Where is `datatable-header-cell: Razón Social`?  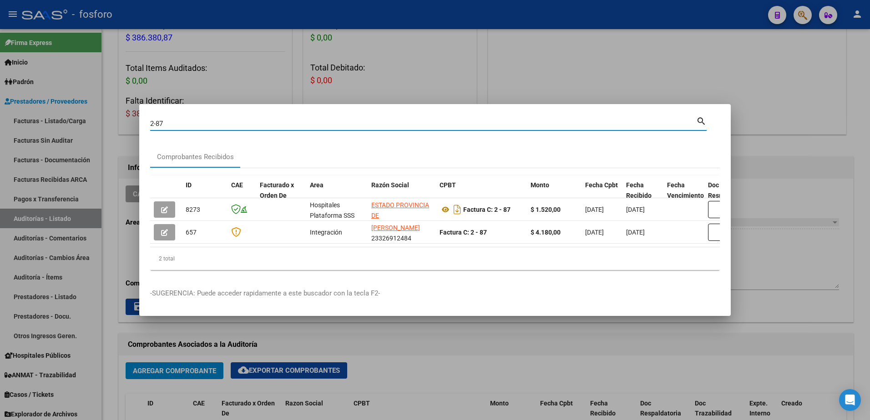 datatable-header-cell: Razón Social is located at coordinates (402, 196).